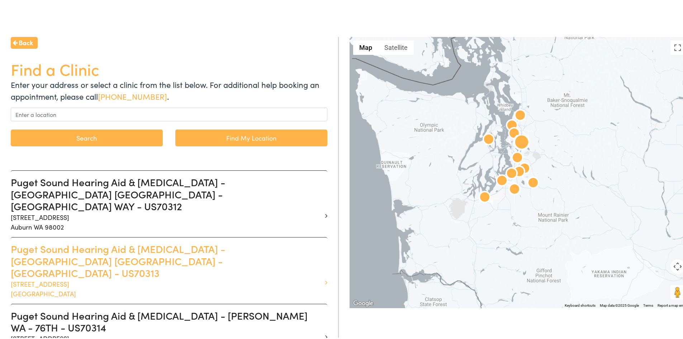 The image size is (683, 339). What do you see at coordinates (87, 136) in the screenshot?
I see `button: Search` at bounding box center [87, 136].